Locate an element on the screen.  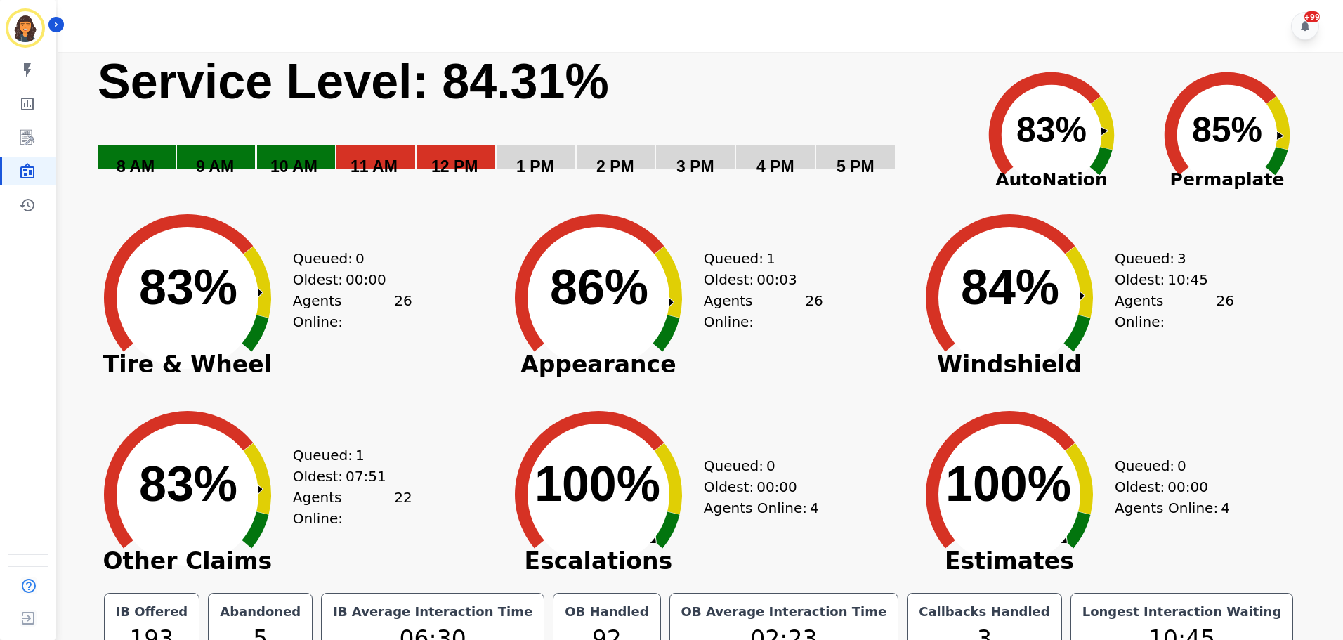
span: Tire & Wheel is located at coordinates (188, 365).